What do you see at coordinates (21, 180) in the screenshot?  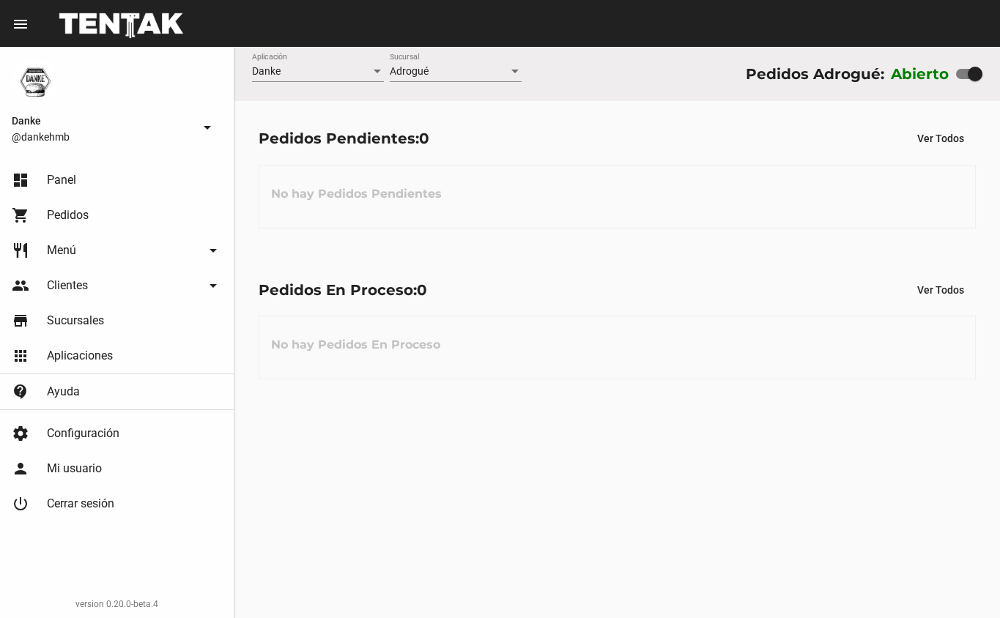 I see `mat-icon: dashboard` at bounding box center [21, 180].